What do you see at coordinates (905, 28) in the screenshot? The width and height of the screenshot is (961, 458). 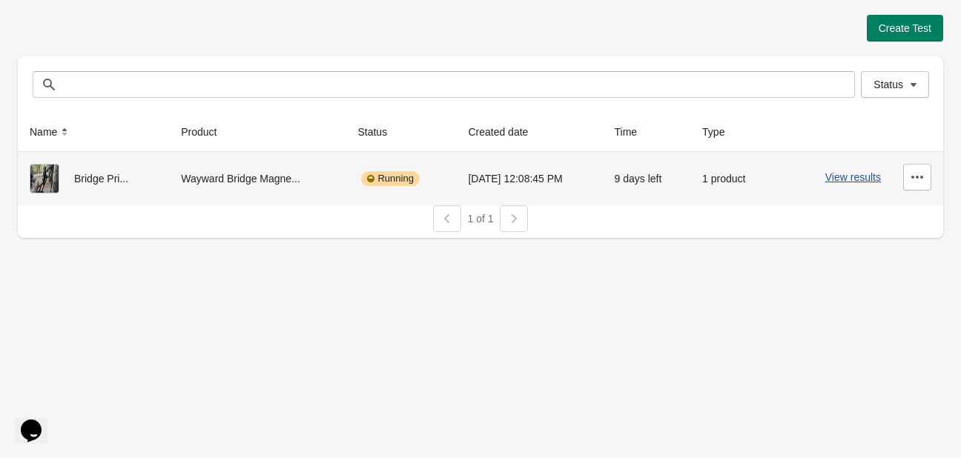 I see `span: Create Test` at bounding box center [905, 28].